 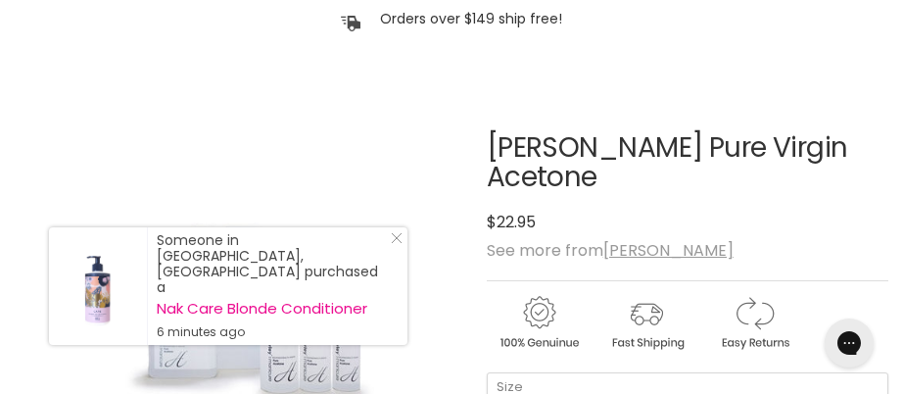 I want to click on svg: Close Icon, so click(x=397, y=238).